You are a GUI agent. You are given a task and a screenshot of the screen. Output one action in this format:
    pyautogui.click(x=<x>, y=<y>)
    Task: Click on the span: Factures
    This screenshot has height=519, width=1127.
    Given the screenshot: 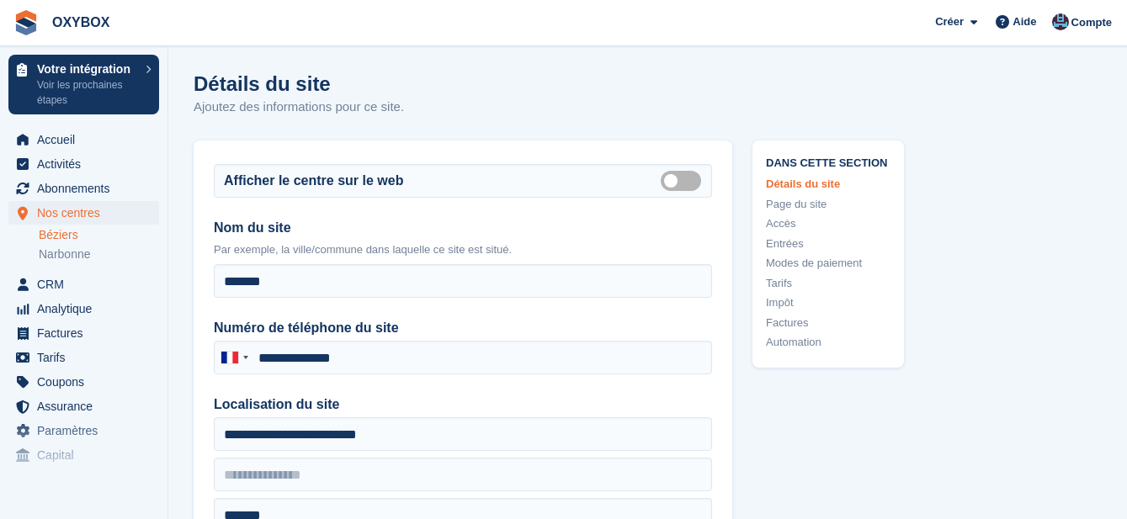 What is the action you would take?
    pyautogui.click(x=88, y=333)
    